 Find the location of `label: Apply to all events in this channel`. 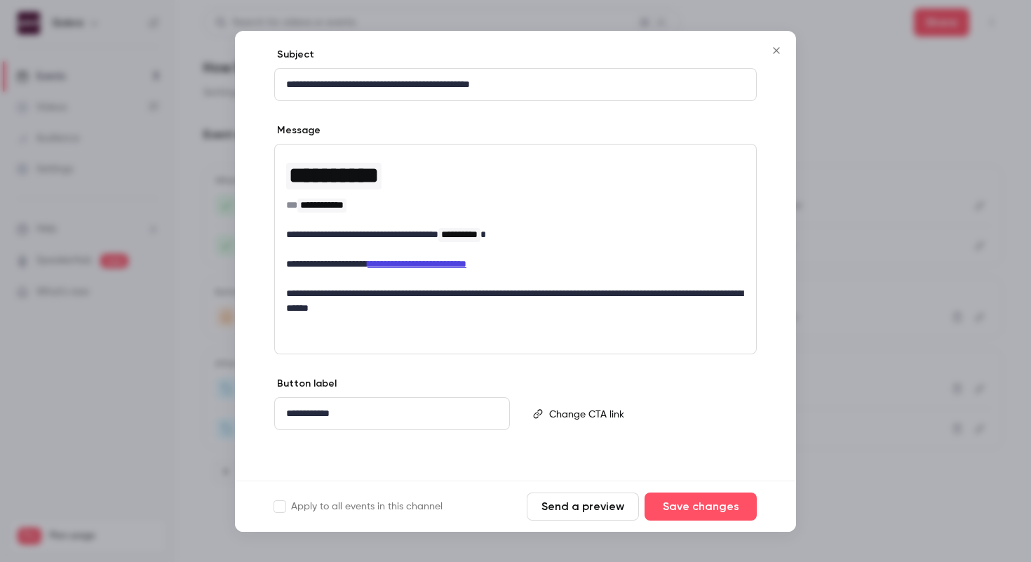

label: Apply to all events in this channel is located at coordinates (358, 506).